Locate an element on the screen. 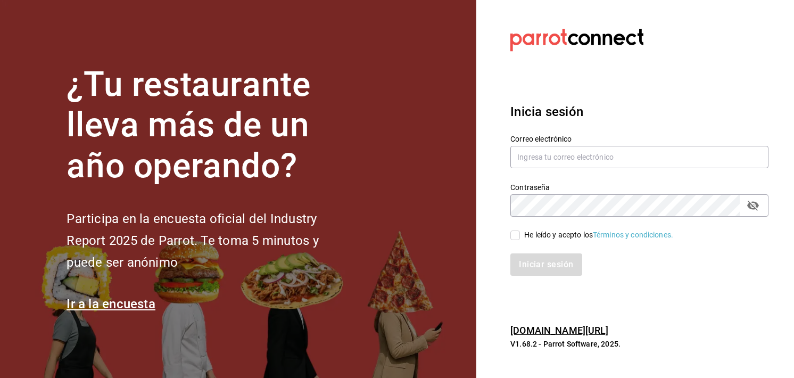  a: Ir a la encuesta is located at coordinates (111, 304).